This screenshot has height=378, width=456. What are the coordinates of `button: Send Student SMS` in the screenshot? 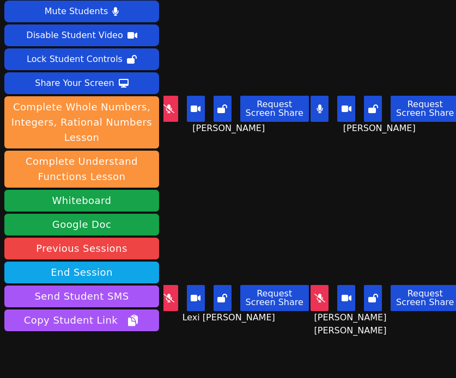 It's located at (82, 297).